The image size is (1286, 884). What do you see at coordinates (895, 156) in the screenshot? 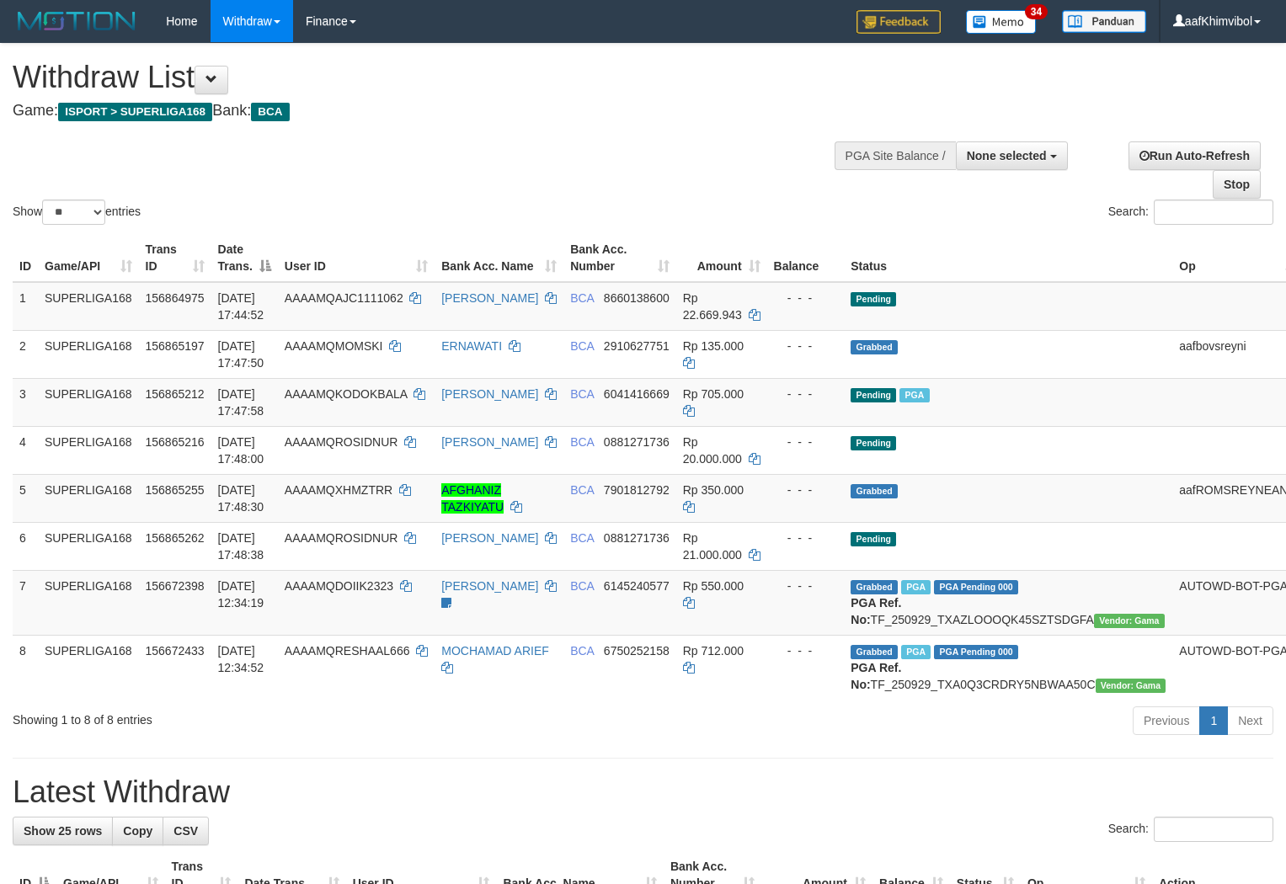
I see `div: PGA Site Balance /` at bounding box center [895, 156].